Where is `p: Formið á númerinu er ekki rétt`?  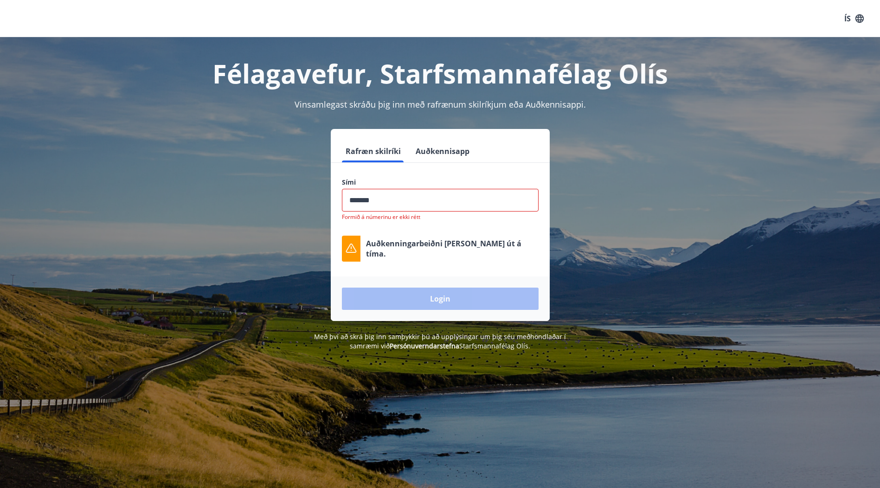
p: Formið á númerinu er ekki rétt is located at coordinates (440, 217).